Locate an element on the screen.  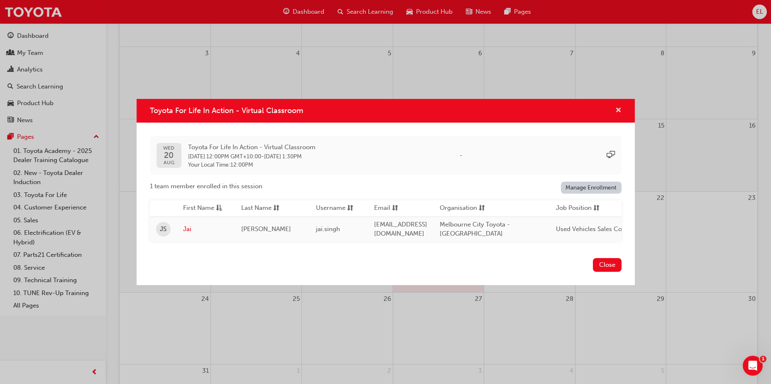
span: Organisation is located at coordinates (458, 208).